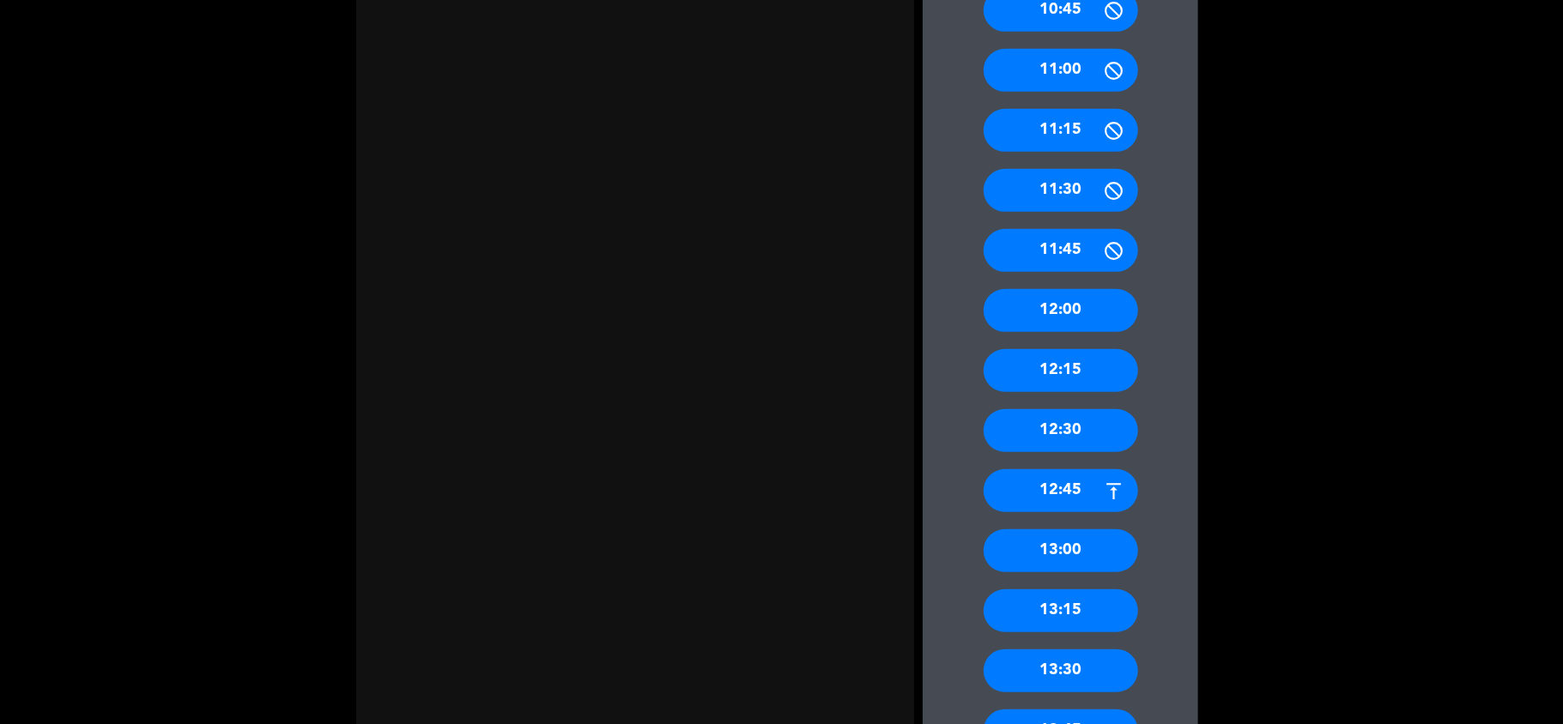  What do you see at coordinates (1061, 130) in the screenshot?
I see `div: 11:15` at bounding box center [1061, 130].